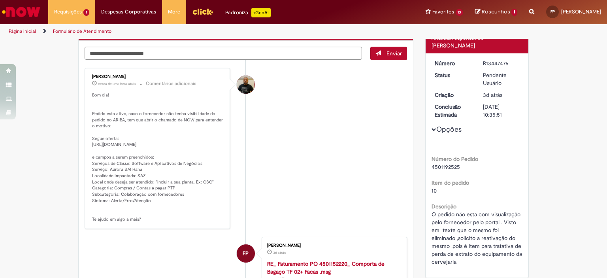 Image resolution: width=607 pixels, height=278 pixels. What do you see at coordinates (223, 53) in the screenshot?
I see `textarea: Digite sua mensagem aqui...` at bounding box center [223, 53].